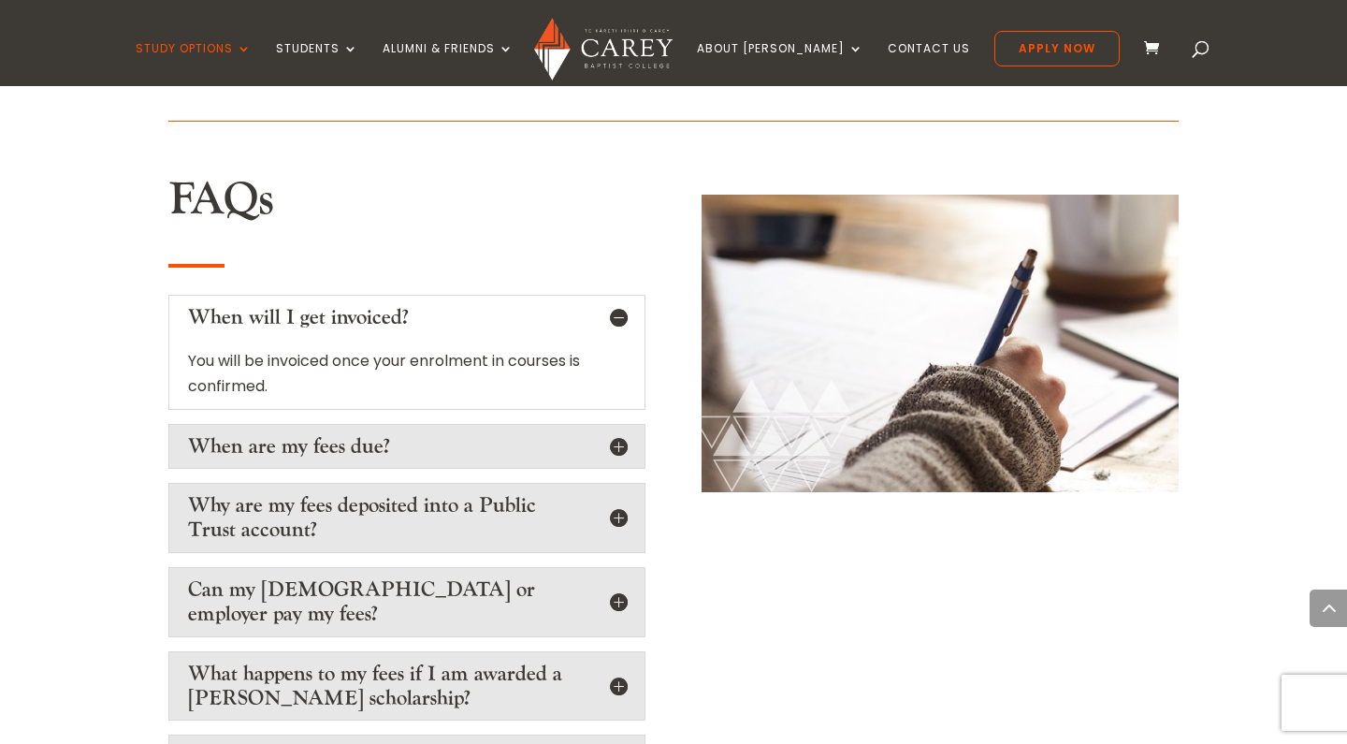 The width and height of the screenshot is (1347, 744). I want to click on h2: FAQs, so click(407, 205).